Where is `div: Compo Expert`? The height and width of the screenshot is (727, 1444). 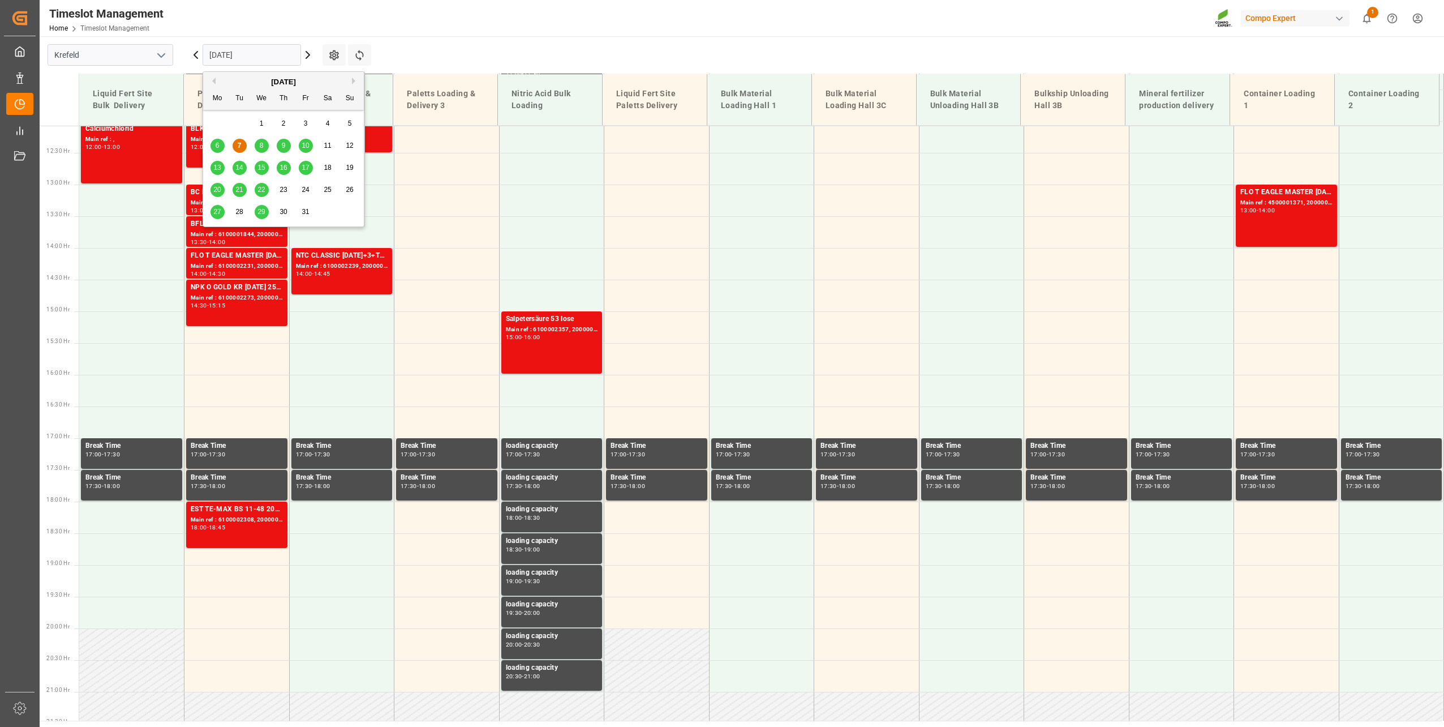
div: Compo Expert is located at coordinates (1295, 18).